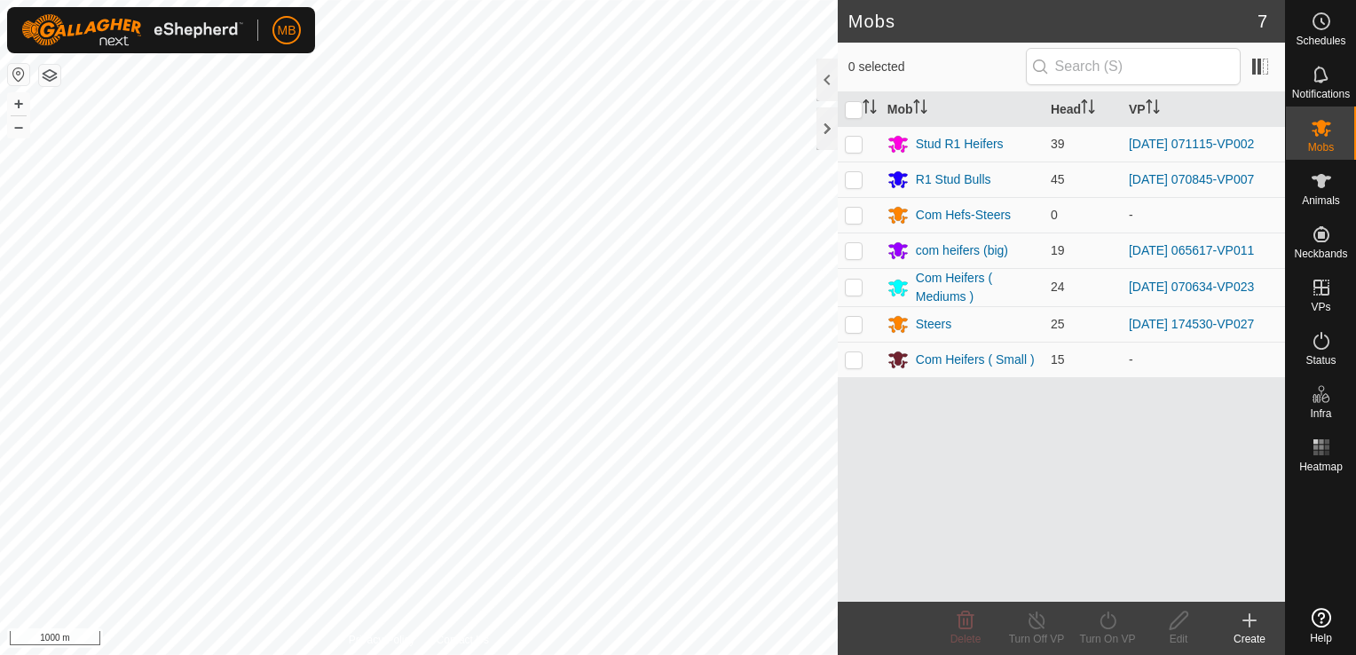 Image resolution: width=1356 pixels, height=655 pixels. Describe the element at coordinates (382, 640) in the screenshot. I see `a: Privacy Policy` at that location.